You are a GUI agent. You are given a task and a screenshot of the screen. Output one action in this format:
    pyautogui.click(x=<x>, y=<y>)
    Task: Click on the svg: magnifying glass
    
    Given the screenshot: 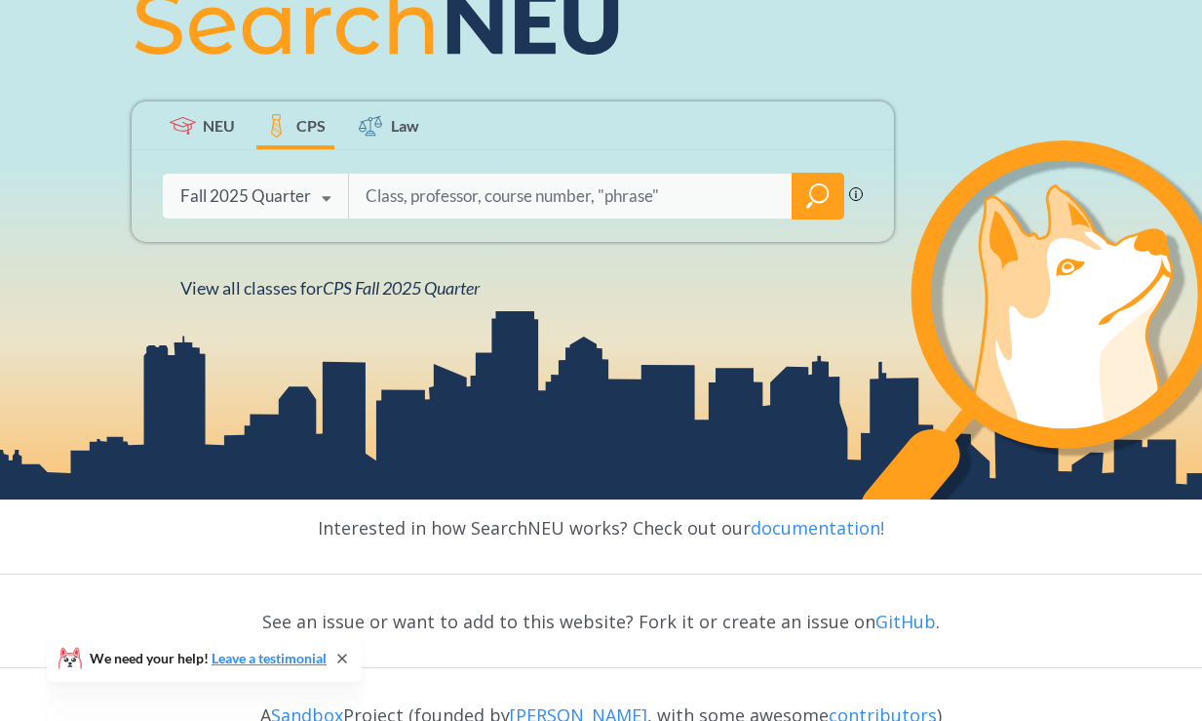 What is the action you would take?
    pyautogui.click(x=818, y=196)
    